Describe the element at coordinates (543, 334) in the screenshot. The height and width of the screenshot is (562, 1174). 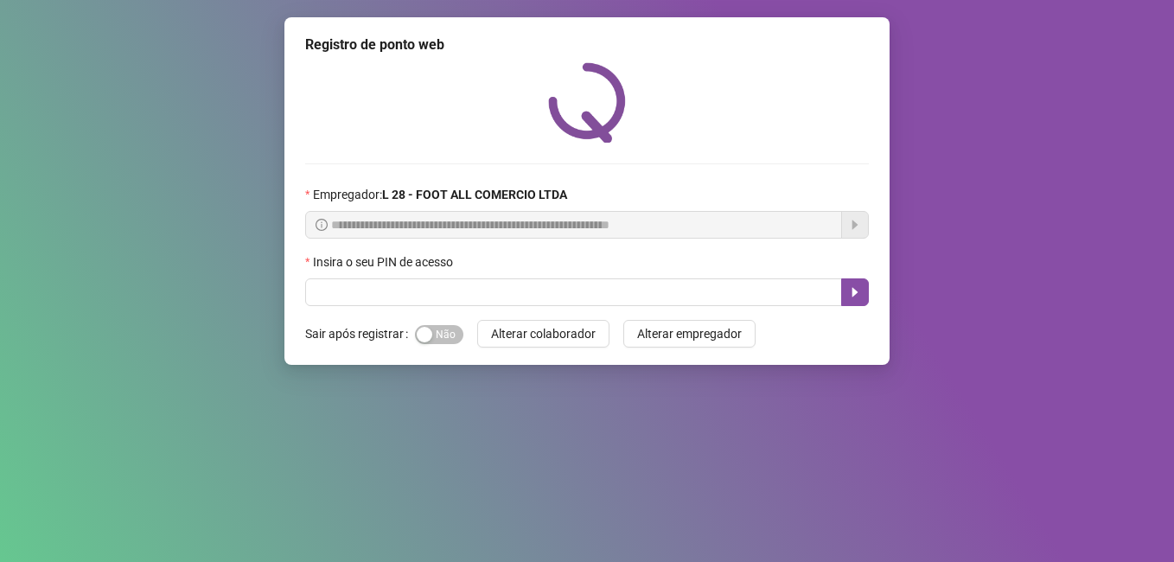
I see `button: Alterar colaborador` at that location.